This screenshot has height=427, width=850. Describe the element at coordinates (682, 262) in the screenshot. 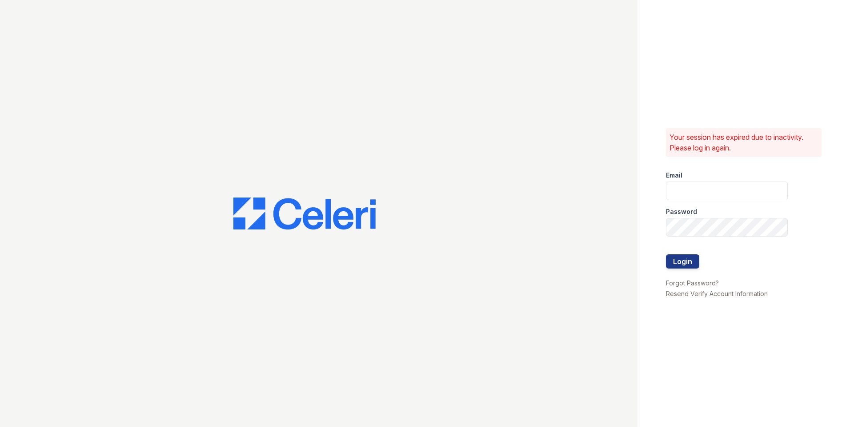

I see `button: Login` at that location.